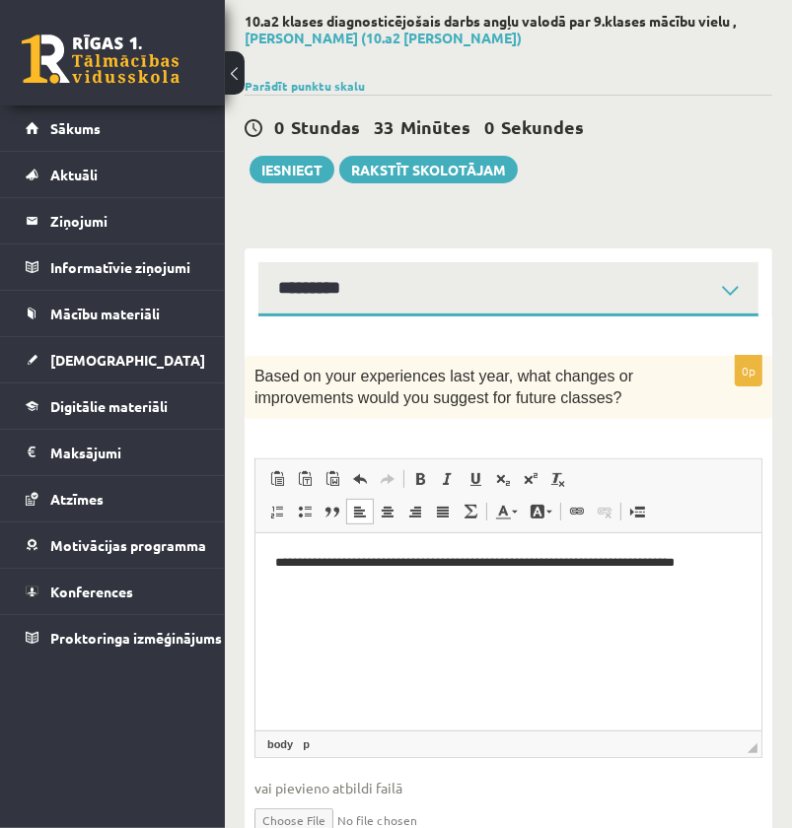 The height and width of the screenshot is (828, 792). What do you see at coordinates (420, 479) in the screenshot?
I see `a: Bold (Ctrl+B)` at bounding box center [420, 479].